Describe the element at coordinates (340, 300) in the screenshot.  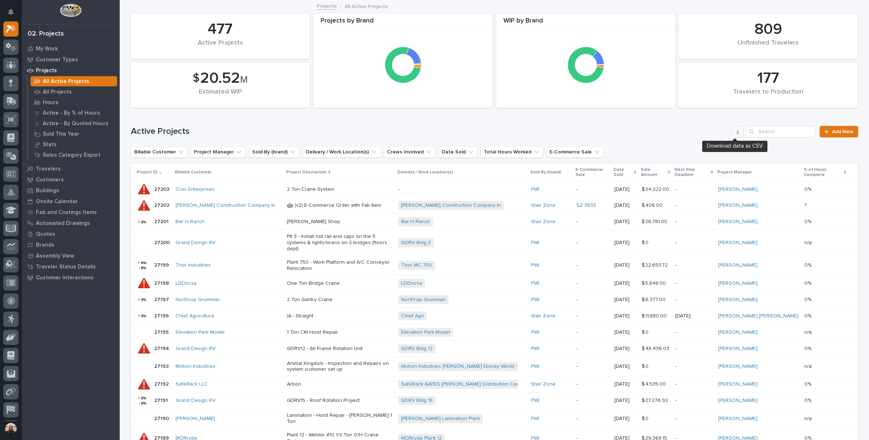
I see `p: 2 Ton Gantry Crane` at that location.